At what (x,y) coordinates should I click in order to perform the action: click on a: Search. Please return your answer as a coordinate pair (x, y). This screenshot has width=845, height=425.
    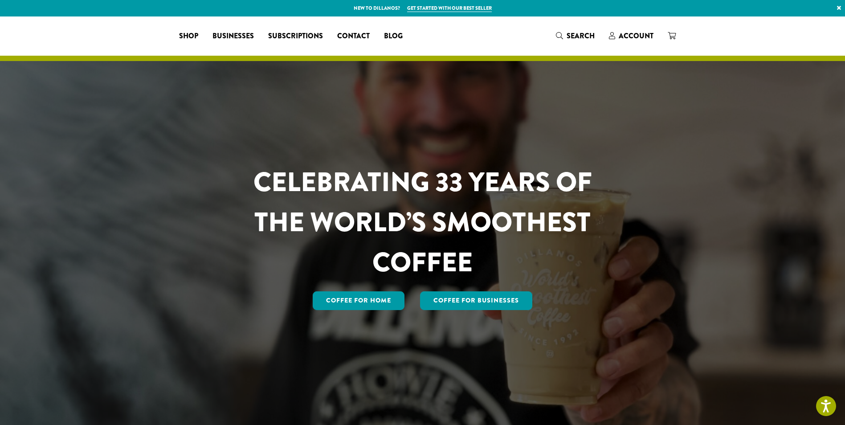
    Looking at the image, I should click on (575, 36).